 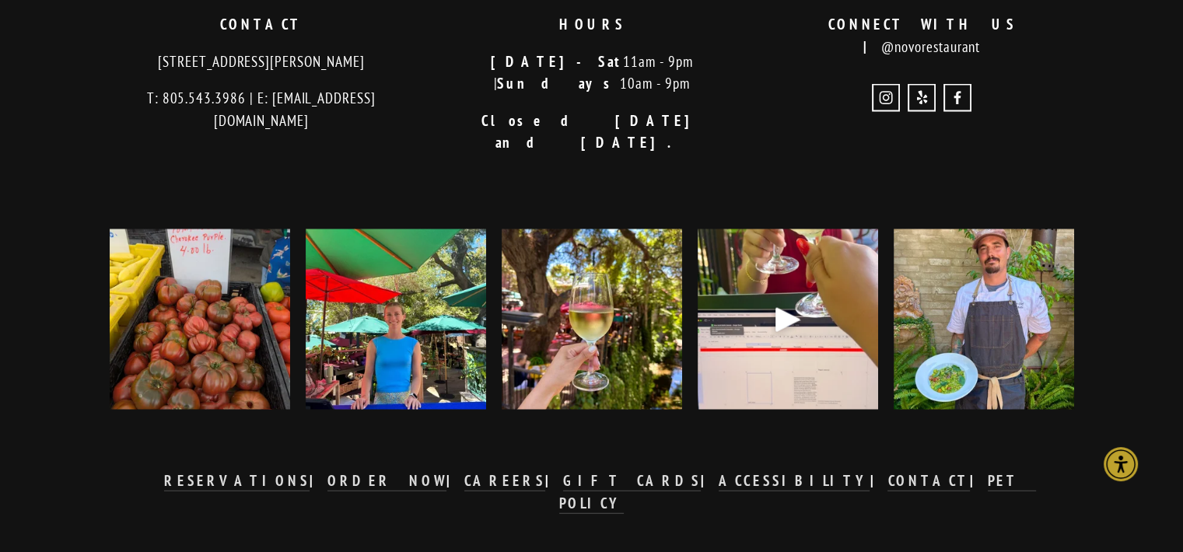 What do you see at coordinates (794, 481) in the screenshot?
I see `a: ACCESSIBILITY` at bounding box center [794, 481].